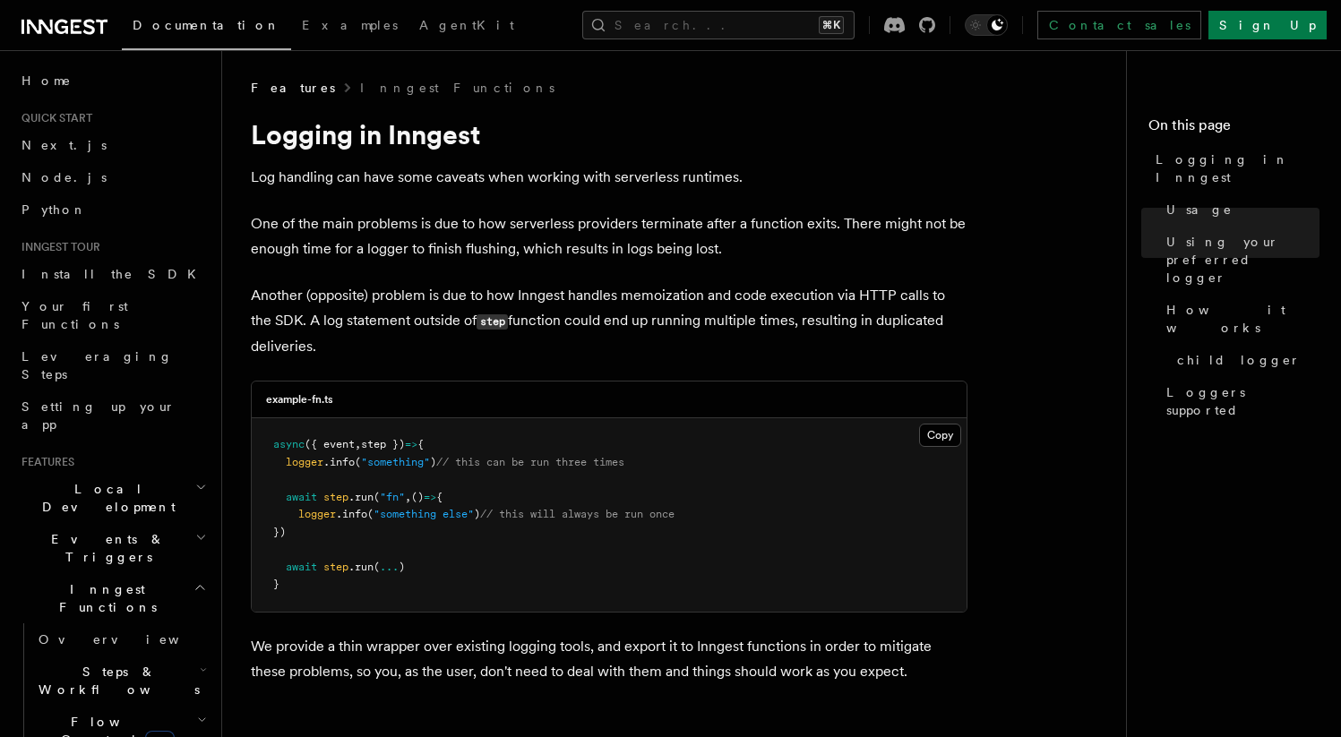  Describe the element at coordinates (131, 640) in the screenshot. I see `span: Overview` at that location.